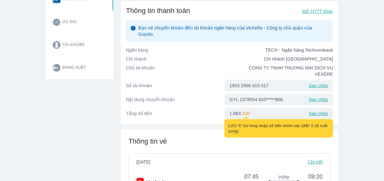  I want to click on span: Thông tin vé, so click(147, 141).